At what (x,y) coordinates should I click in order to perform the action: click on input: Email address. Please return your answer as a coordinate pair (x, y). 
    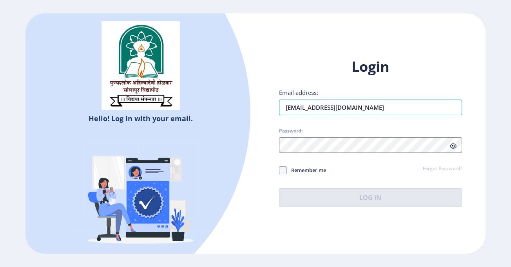
    Looking at the image, I should click on (371, 107).